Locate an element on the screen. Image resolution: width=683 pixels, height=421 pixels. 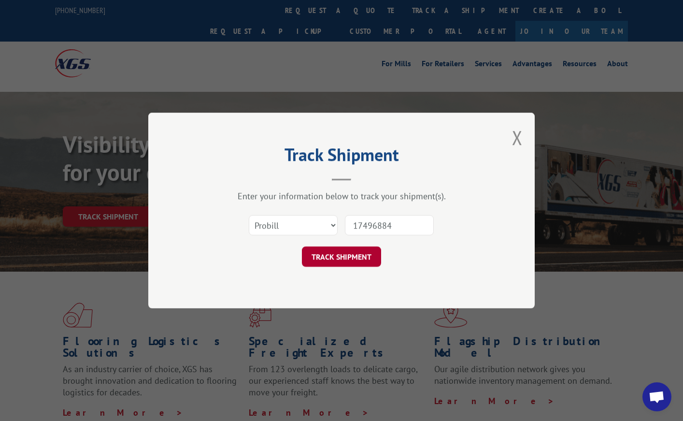
div: Open chat is located at coordinates (657, 396).